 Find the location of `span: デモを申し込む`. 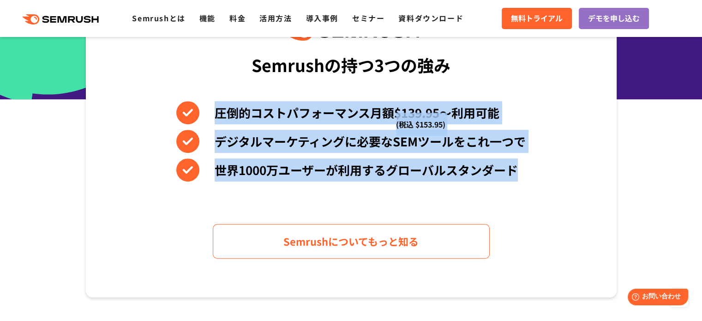

span: デモを申し込む is located at coordinates (614, 18).